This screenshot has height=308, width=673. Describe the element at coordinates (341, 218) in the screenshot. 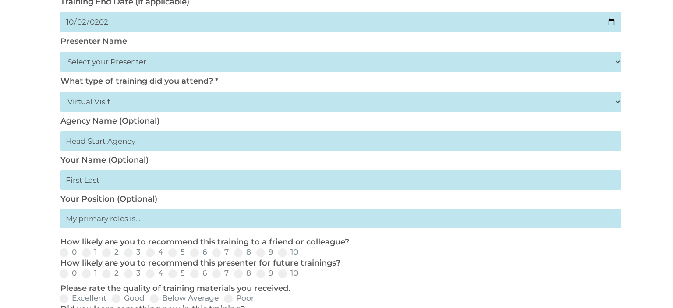

I see `input: My primary roles is...` at that location.